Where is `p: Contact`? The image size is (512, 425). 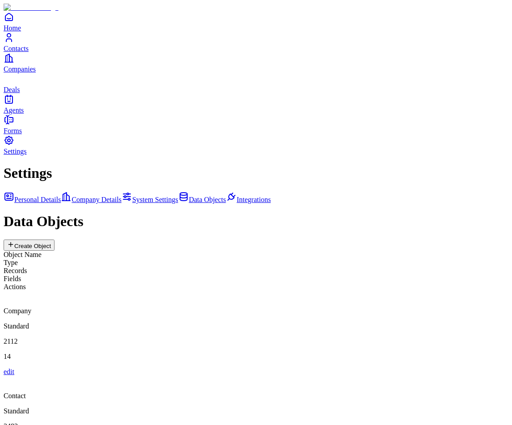 p: Contact is located at coordinates (256, 396).